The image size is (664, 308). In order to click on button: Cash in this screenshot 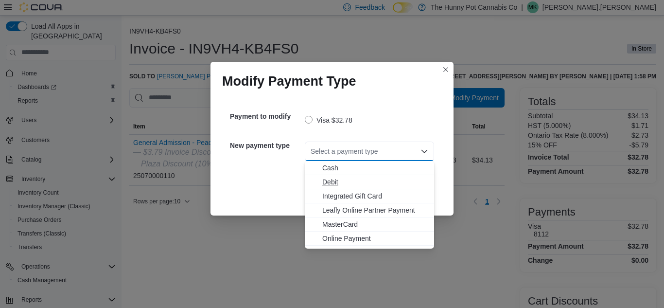, I will do `click(370, 168)`.